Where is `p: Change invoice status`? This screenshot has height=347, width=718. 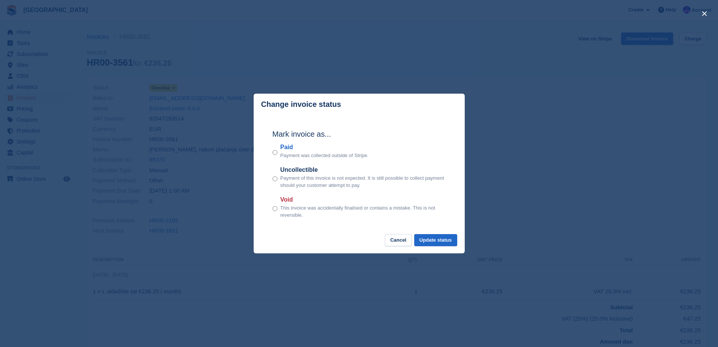 p: Change invoice status is located at coordinates (301, 104).